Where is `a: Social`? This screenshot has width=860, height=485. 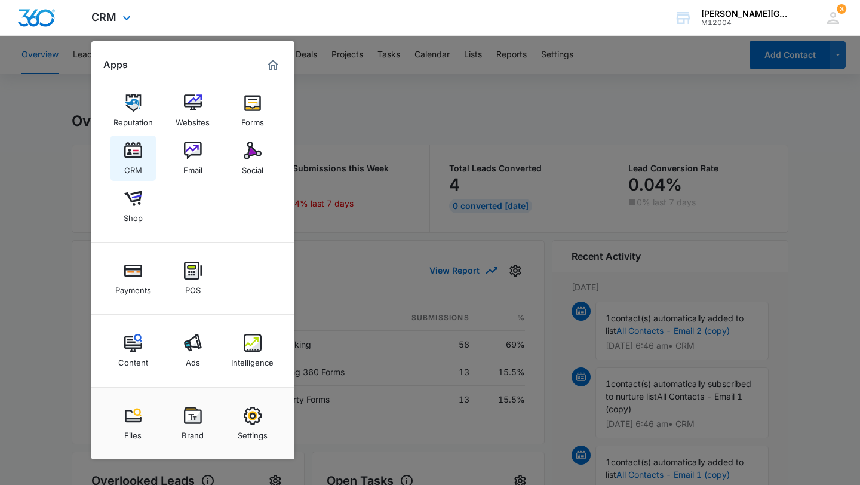 a: Social is located at coordinates (253, 158).